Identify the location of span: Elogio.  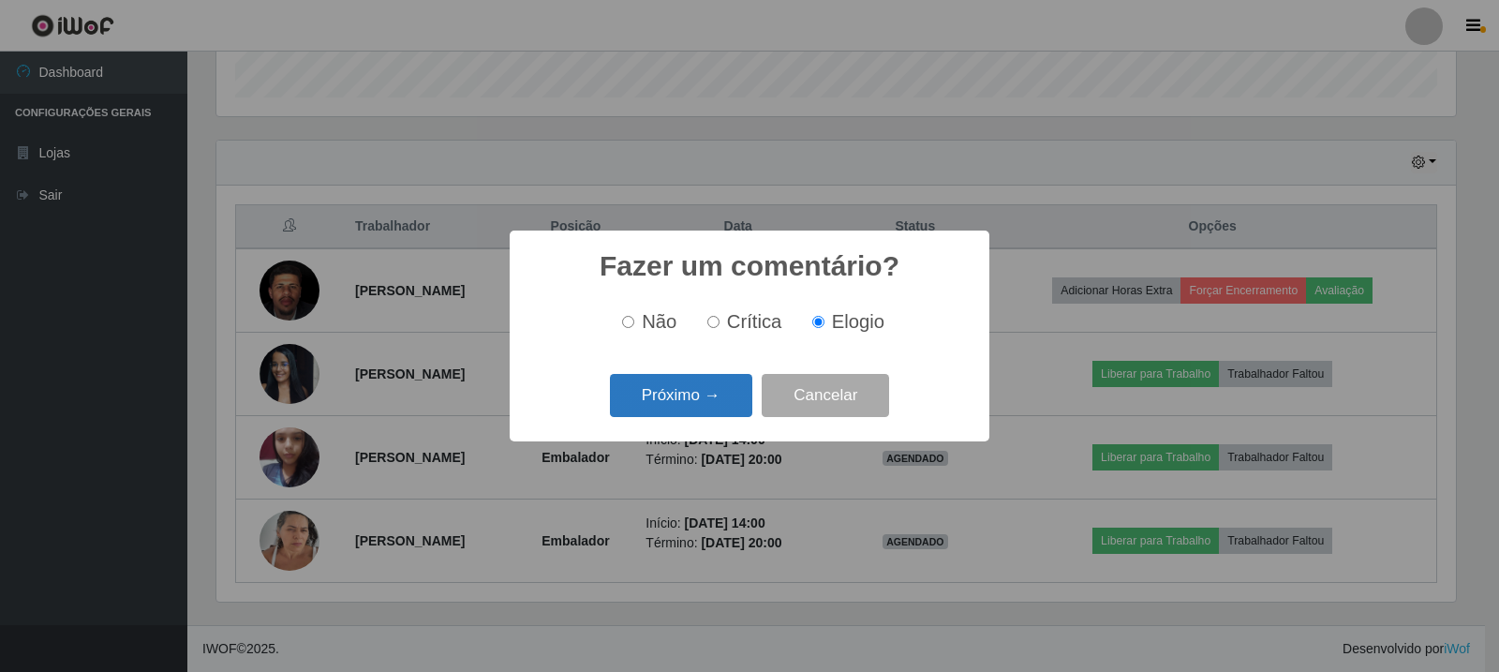
(858, 321).